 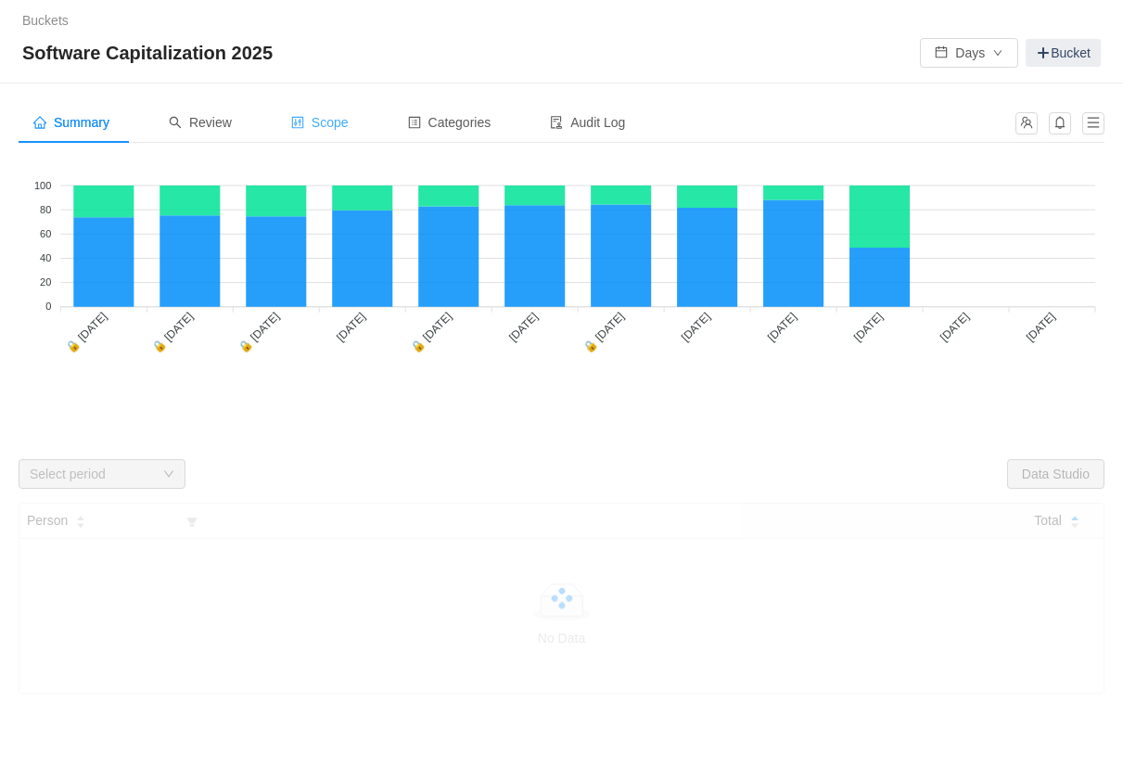 I want to click on i: icon: profile, so click(x=414, y=122).